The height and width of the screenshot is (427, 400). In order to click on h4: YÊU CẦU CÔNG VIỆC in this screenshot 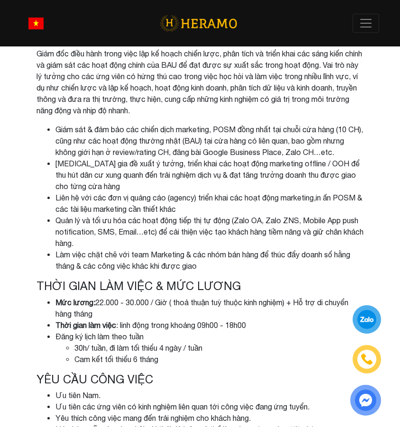, I will do `click(200, 379)`.